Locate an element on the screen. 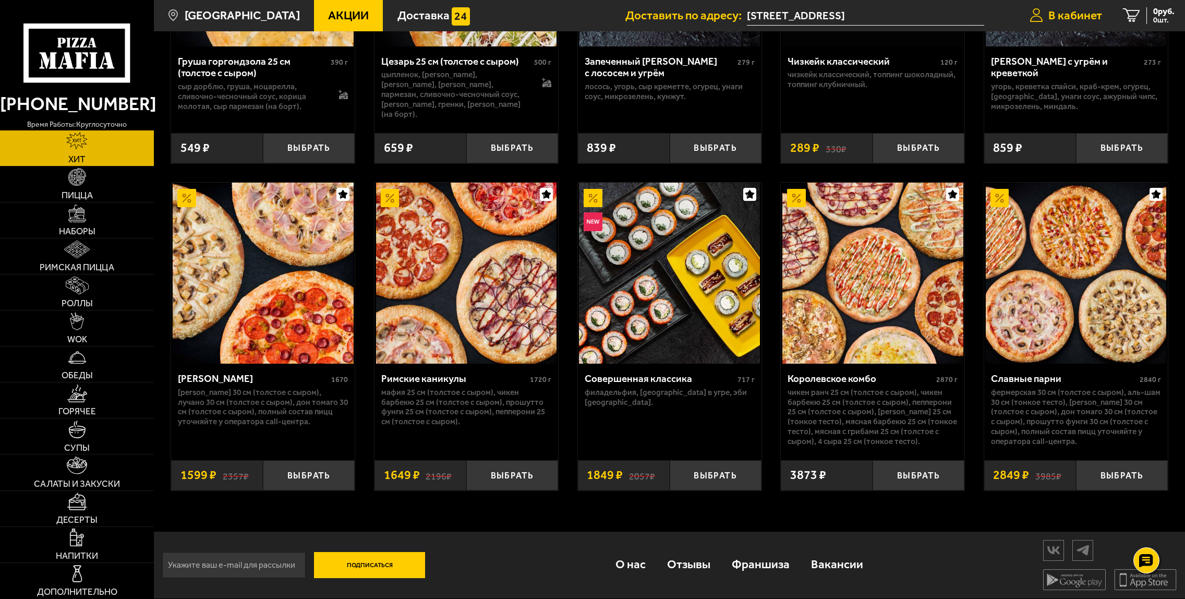 The image size is (1185, 599). span: Напитки is located at coordinates (77, 556).